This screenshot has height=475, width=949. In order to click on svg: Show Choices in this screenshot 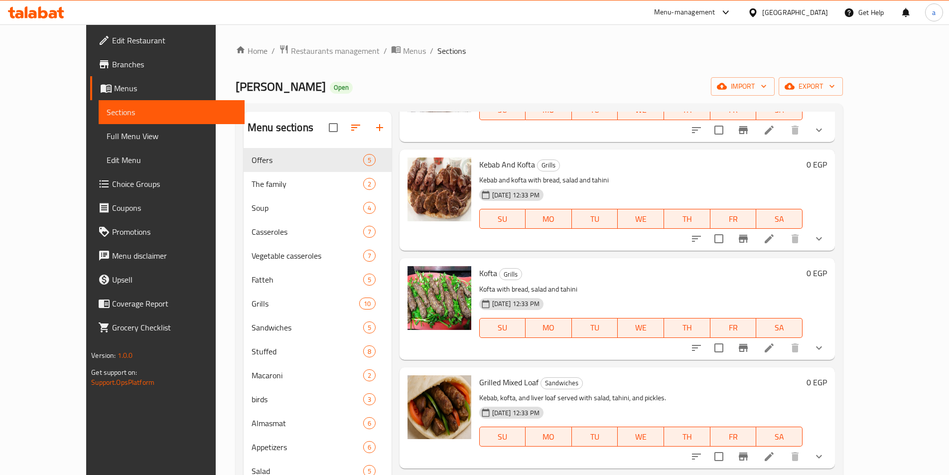, I will do `click(819, 456)`.